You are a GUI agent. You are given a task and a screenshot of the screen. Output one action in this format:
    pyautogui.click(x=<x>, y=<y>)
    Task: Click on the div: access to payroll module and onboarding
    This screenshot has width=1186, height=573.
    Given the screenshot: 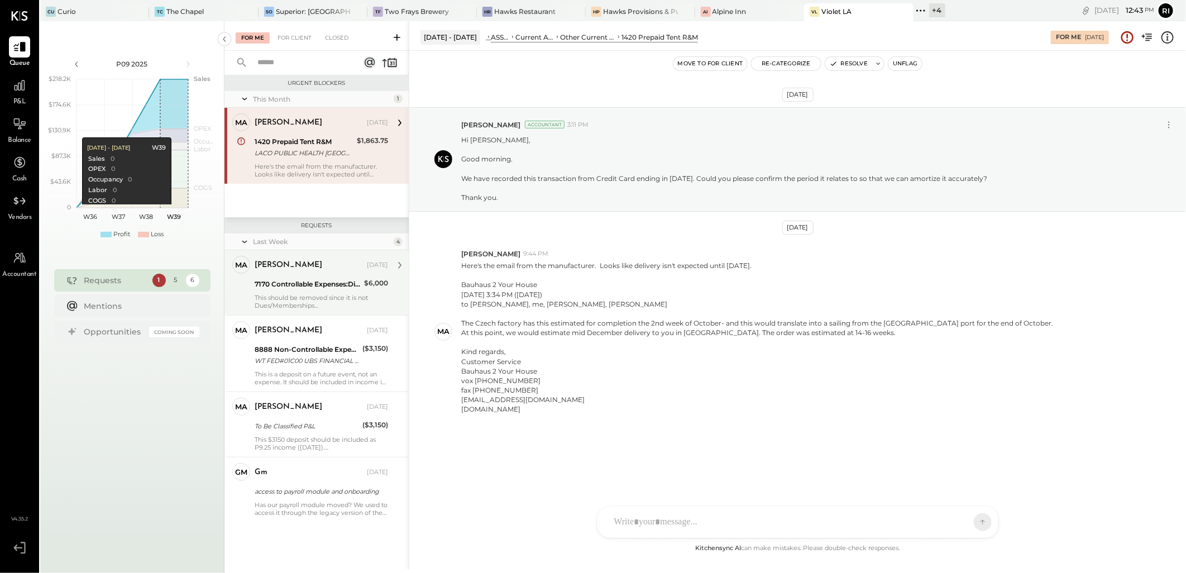 What is the action you would take?
    pyautogui.click(x=319, y=491)
    